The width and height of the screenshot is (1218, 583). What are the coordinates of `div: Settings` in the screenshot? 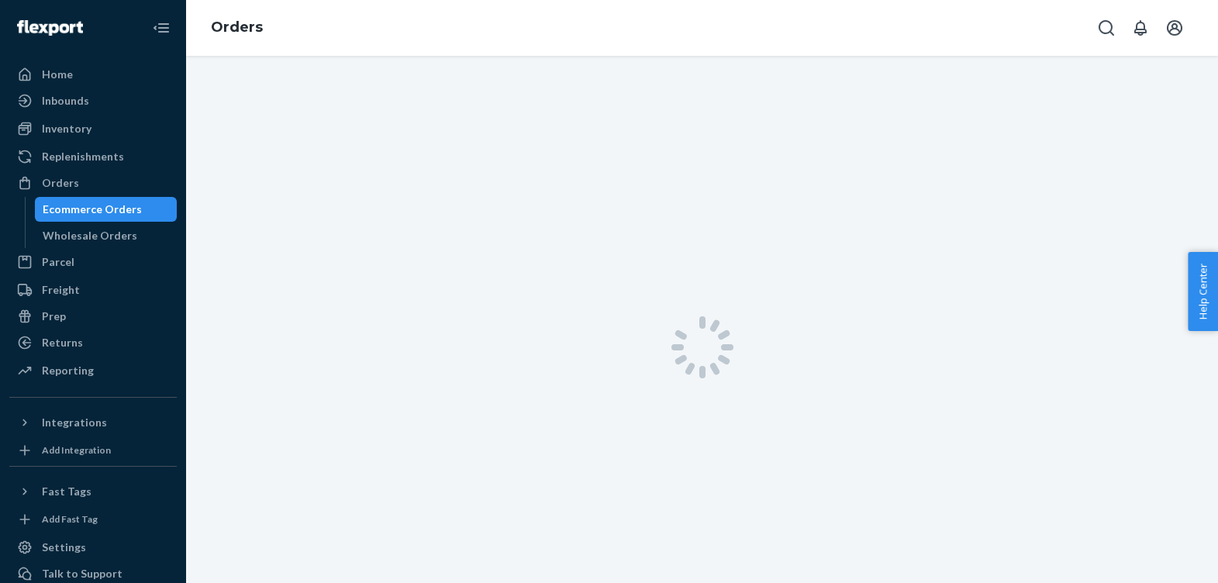 It's located at (64, 547).